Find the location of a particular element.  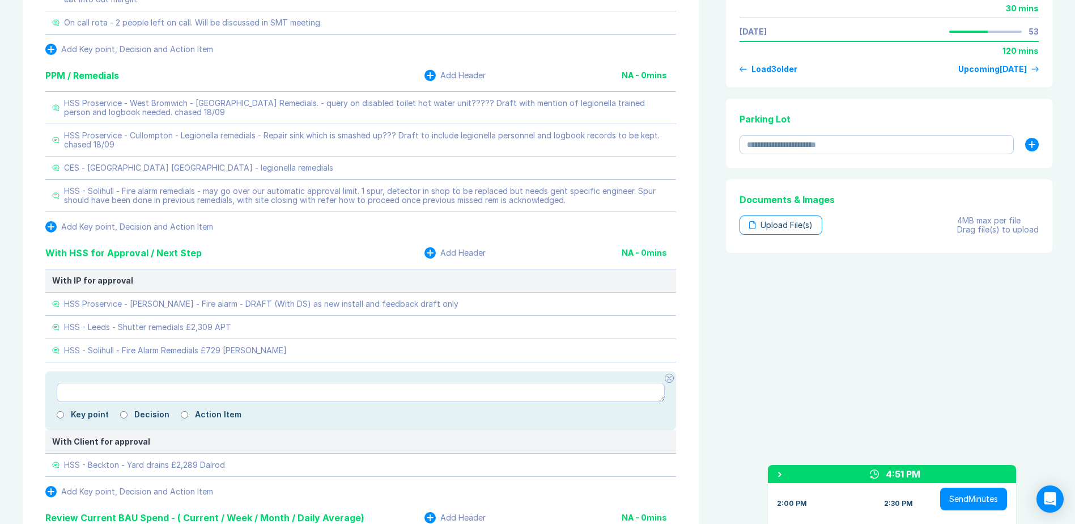

div: With IP for approval is located at coordinates (360, 281).